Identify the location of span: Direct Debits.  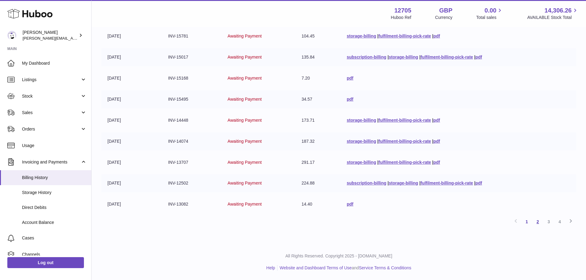
(54, 207).